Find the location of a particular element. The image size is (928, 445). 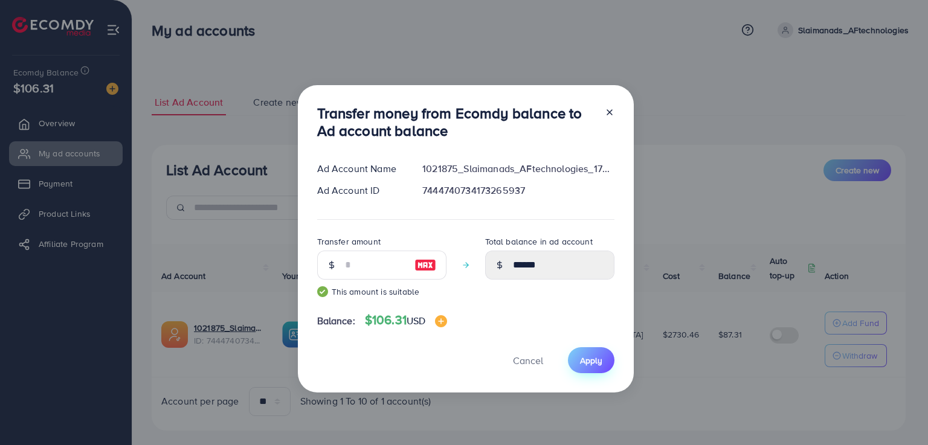

label: Total balance in ad account is located at coordinates (539, 242).